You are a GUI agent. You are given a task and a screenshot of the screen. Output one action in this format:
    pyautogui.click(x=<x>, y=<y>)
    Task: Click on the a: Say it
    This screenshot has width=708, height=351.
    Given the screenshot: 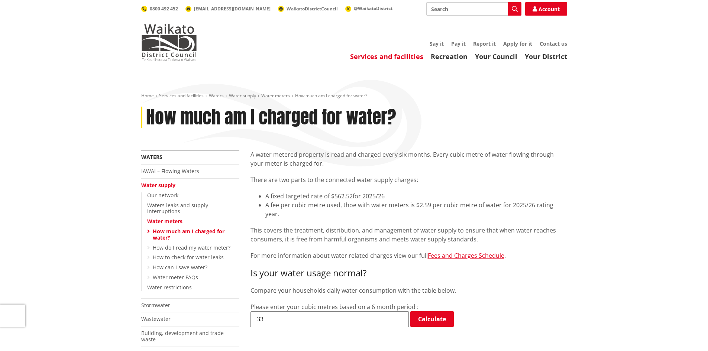 What is the action you would take?
    pyautogui.click(x=437, y=43)
    